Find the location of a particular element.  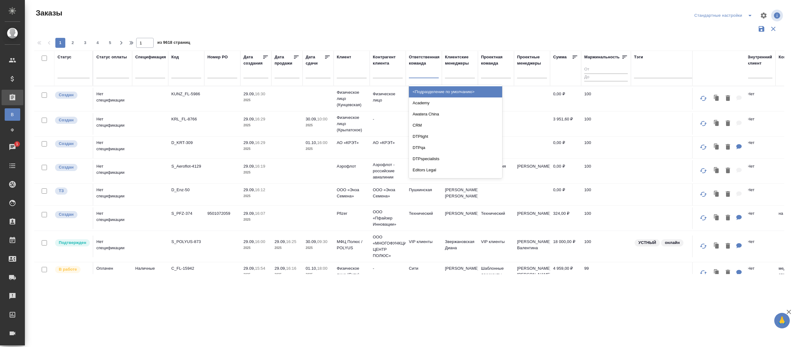

td: Пушкинская is located at coordinates (424, 195).